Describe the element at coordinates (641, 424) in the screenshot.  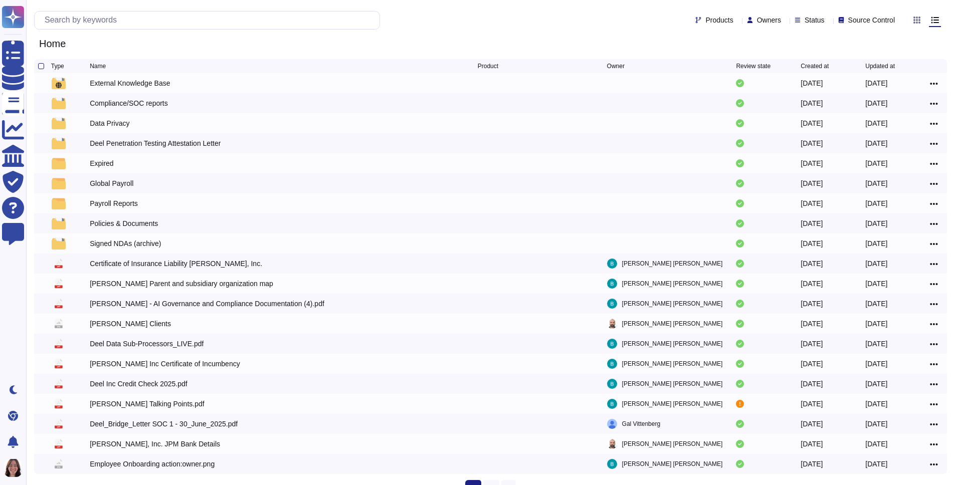
I see `span: Gal Vittenberg` at that location.